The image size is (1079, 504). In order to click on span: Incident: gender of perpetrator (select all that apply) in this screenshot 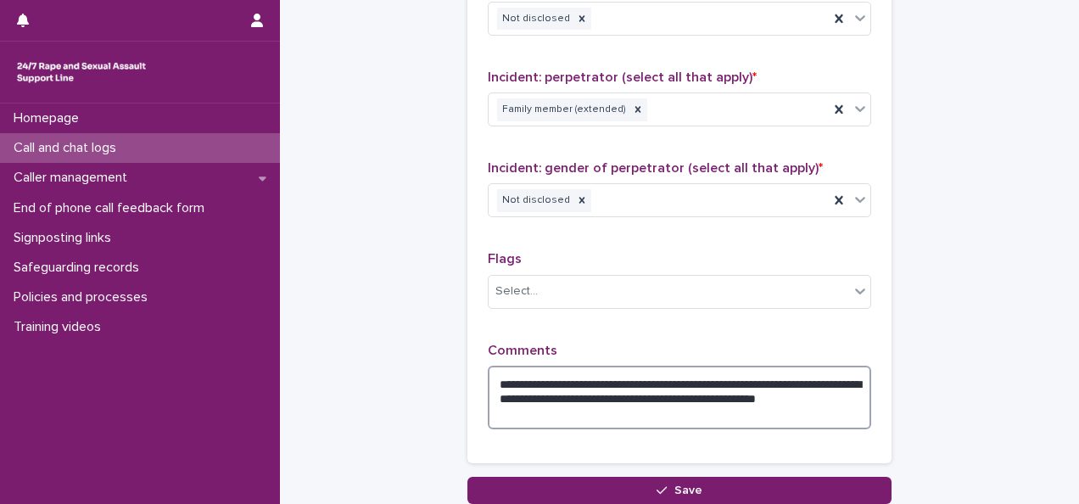, I will do `click(655, 168)`.